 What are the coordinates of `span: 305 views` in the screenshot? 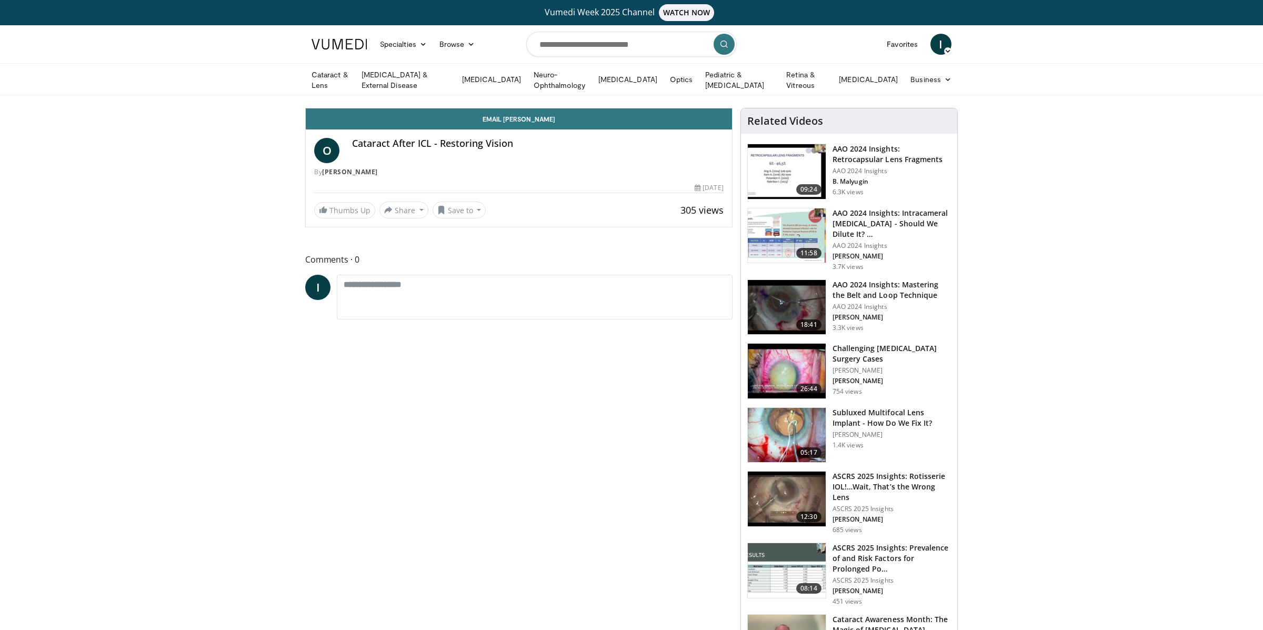 It's located at (702, 210).